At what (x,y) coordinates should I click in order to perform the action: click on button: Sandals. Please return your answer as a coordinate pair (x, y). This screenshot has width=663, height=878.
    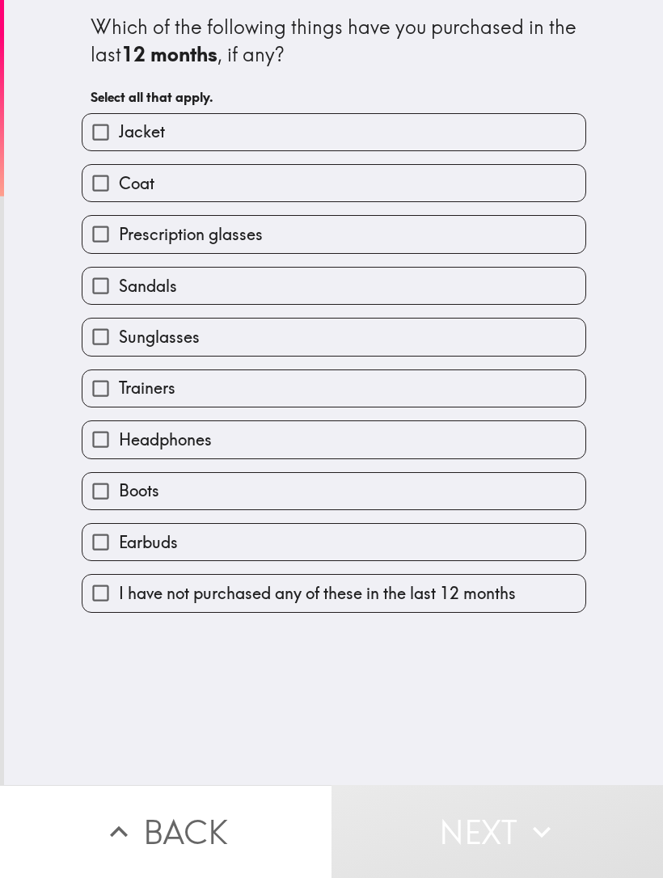
    Looking at the image, I should click on (334, 285).